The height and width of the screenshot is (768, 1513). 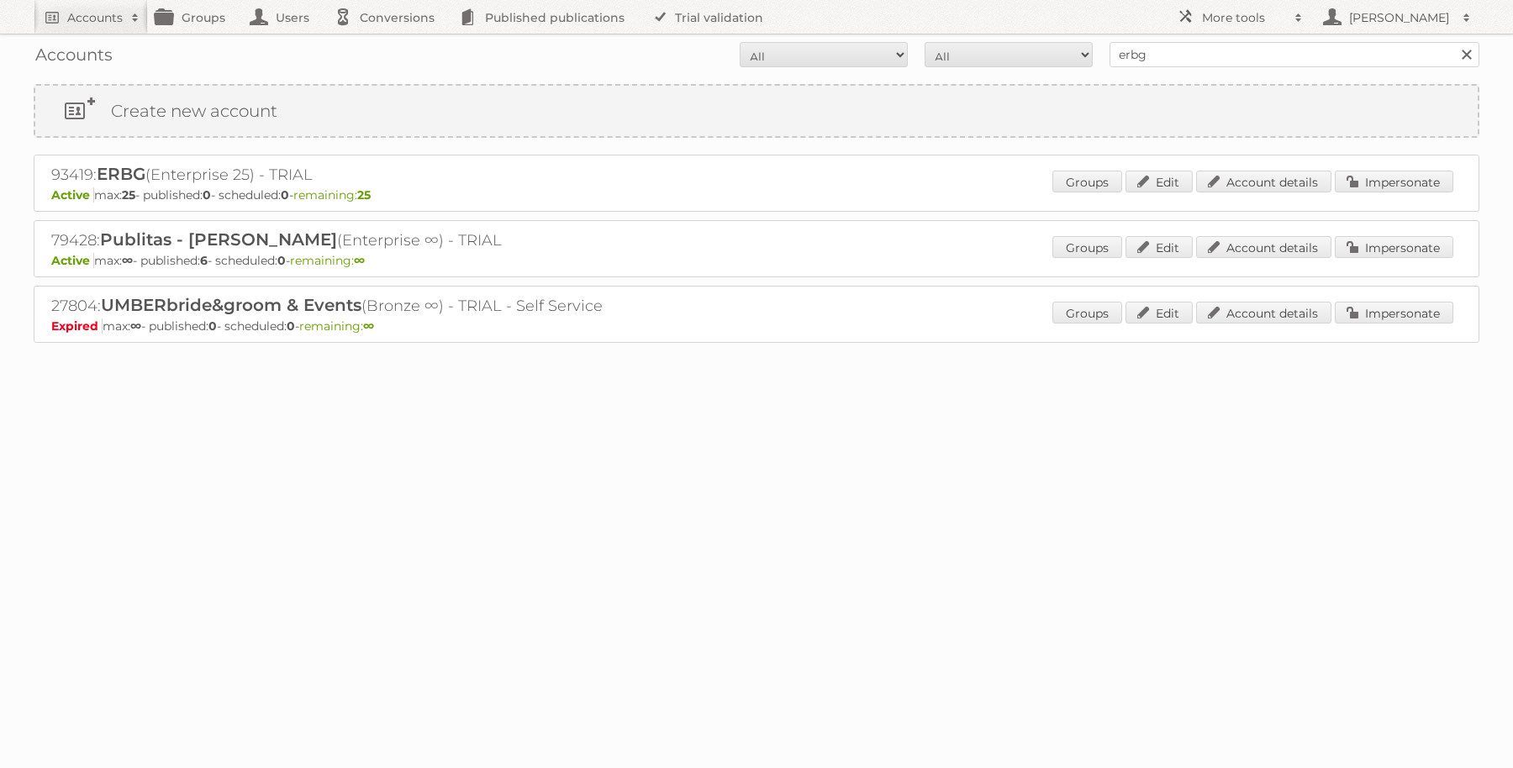 I want to click on h2: 27804: (Bronze ∞) - TRIAL - Self Service, so click(x=346, y=306).